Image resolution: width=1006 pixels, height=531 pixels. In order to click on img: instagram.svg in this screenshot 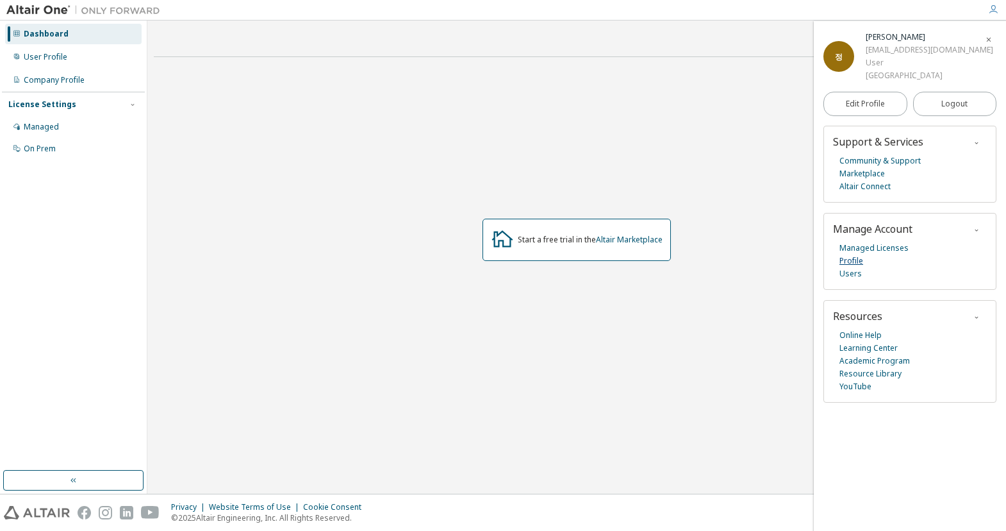, I will do `click(105, 512)`.